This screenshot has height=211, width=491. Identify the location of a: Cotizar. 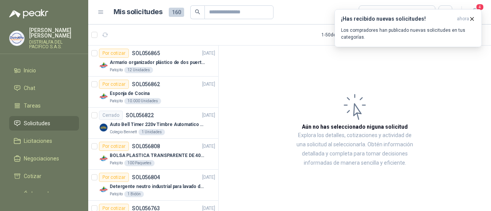
(44, 176).